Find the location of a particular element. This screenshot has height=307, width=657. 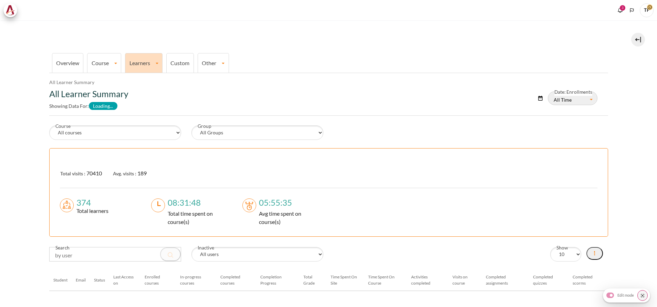

div: Activities completed is located at coordinates (428, 280).